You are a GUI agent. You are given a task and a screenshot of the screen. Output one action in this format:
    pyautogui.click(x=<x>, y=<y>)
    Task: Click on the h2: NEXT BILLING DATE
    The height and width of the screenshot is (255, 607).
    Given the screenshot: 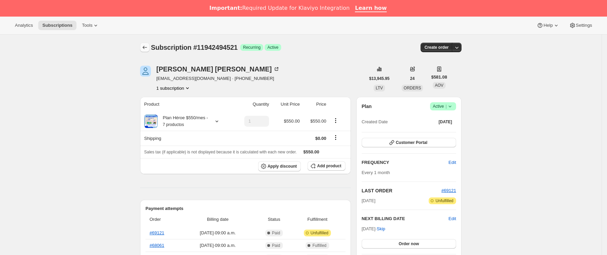 What is the action you would take?
    pyautogui.click(x=405, y=219)
    